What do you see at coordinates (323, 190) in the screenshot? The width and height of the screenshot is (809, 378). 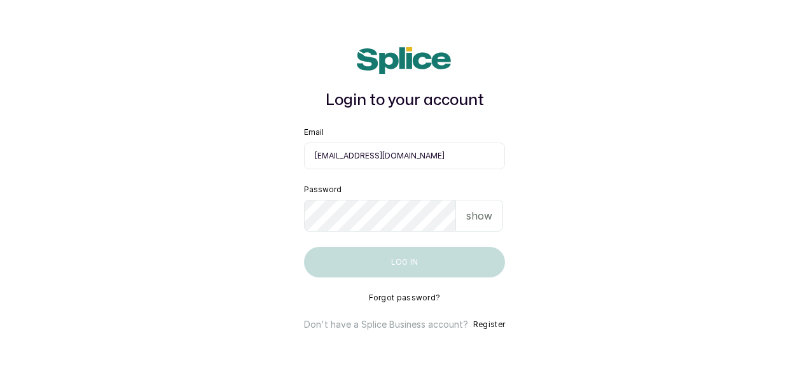 I see `label: Password` at bounding box center [323, 190].